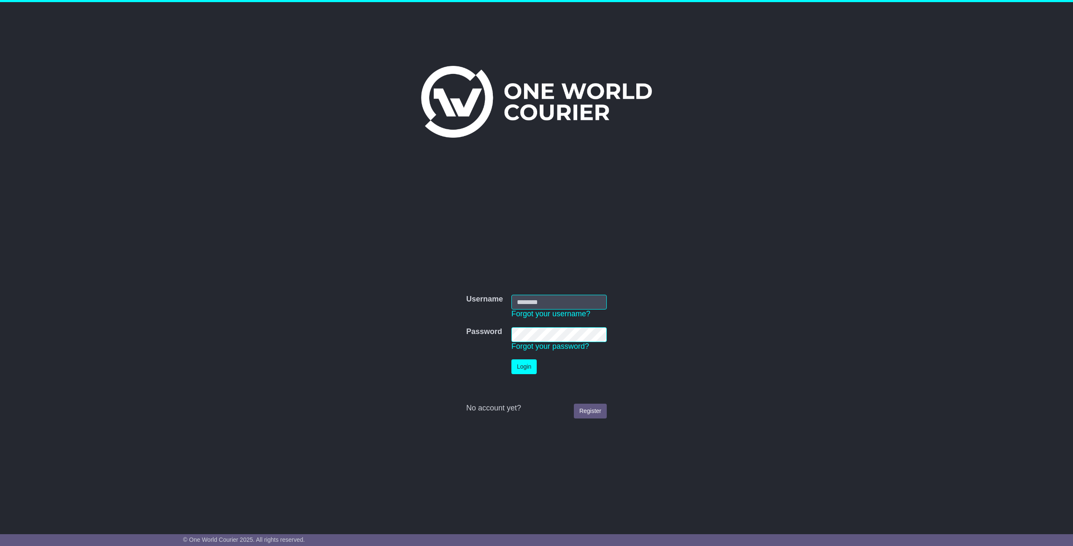 This screenshot has width=1073, height=546. I want to click on a: Forgot your password?, so click(550, 346).